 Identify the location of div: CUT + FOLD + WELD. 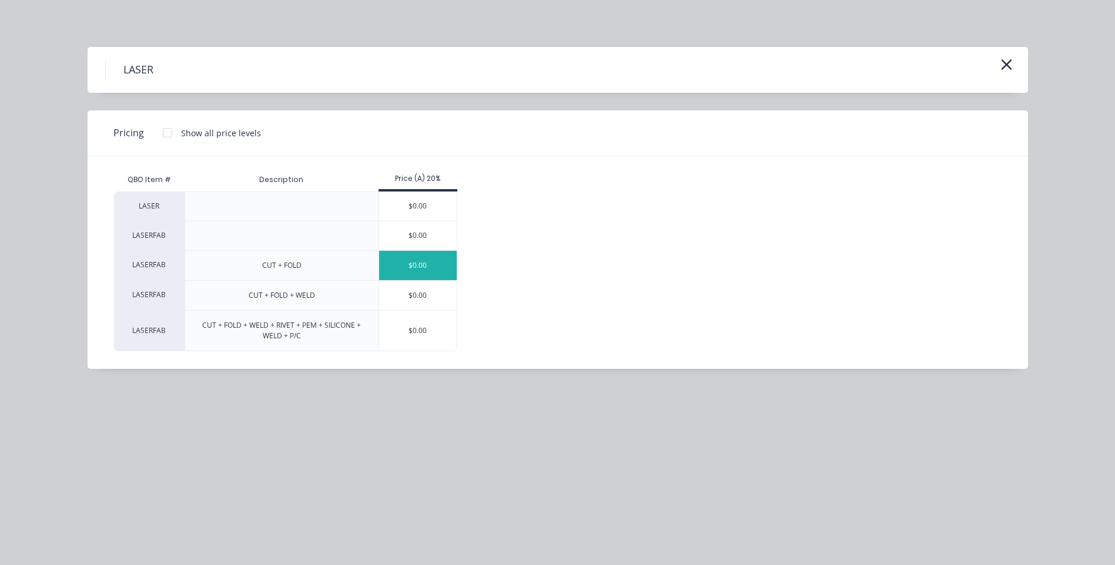
(281, 296).